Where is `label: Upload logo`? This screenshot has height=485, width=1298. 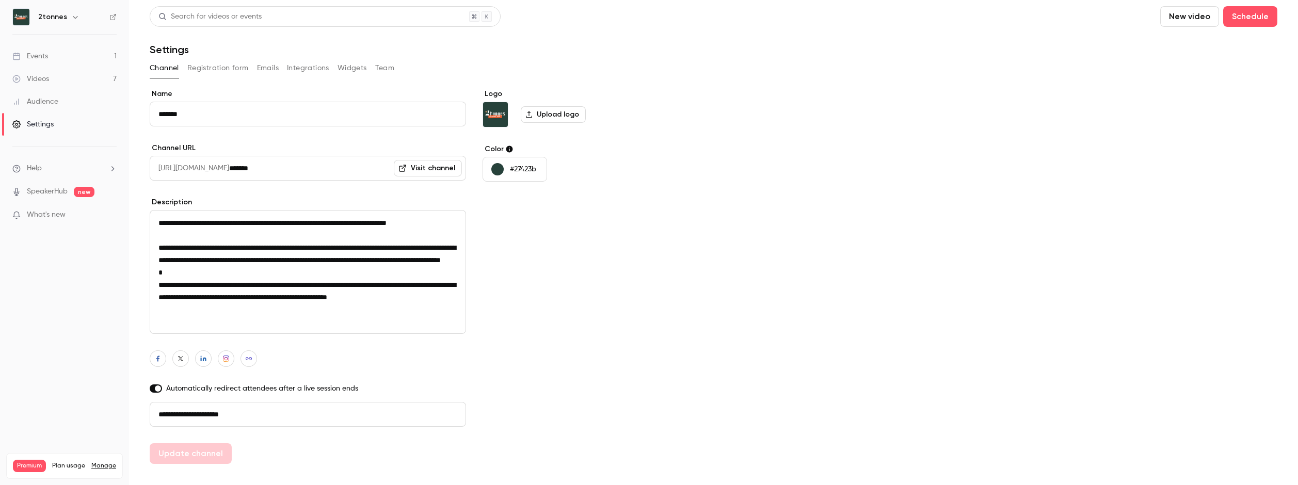
label: Upload logo is located at coordinates (553, 115).